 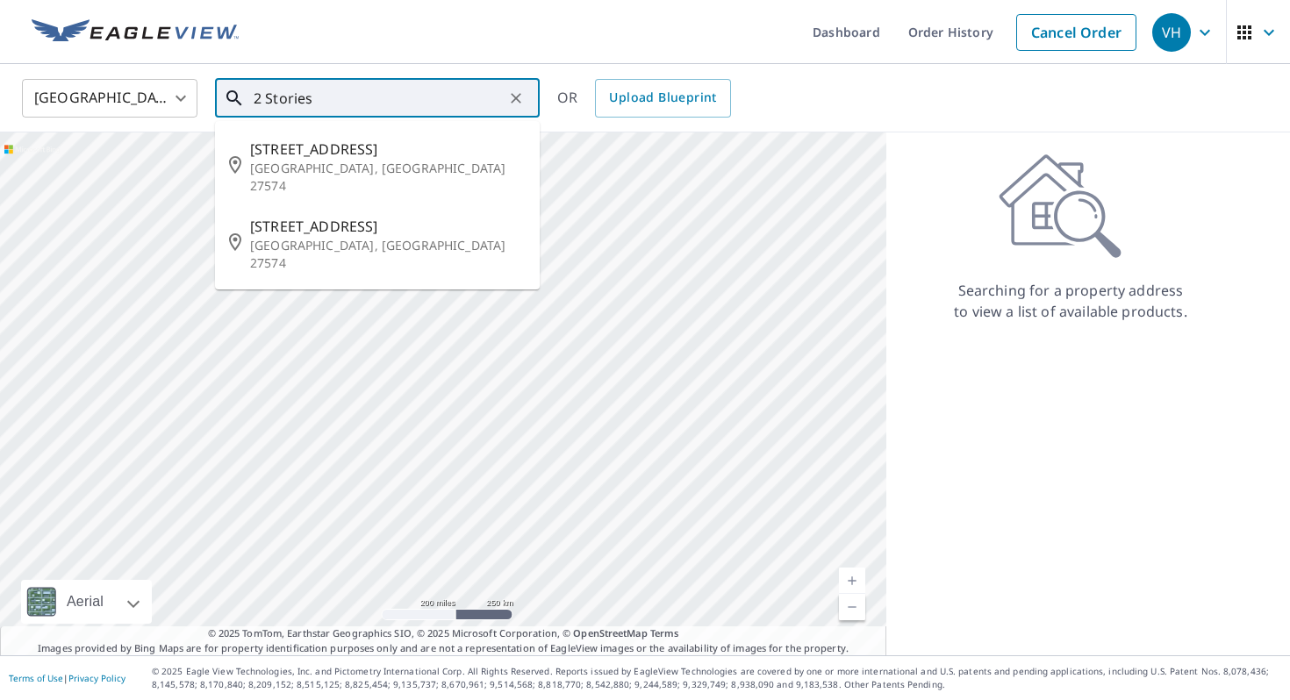 I want to click on a: Cancel Order, so click(x=1076, y=32).